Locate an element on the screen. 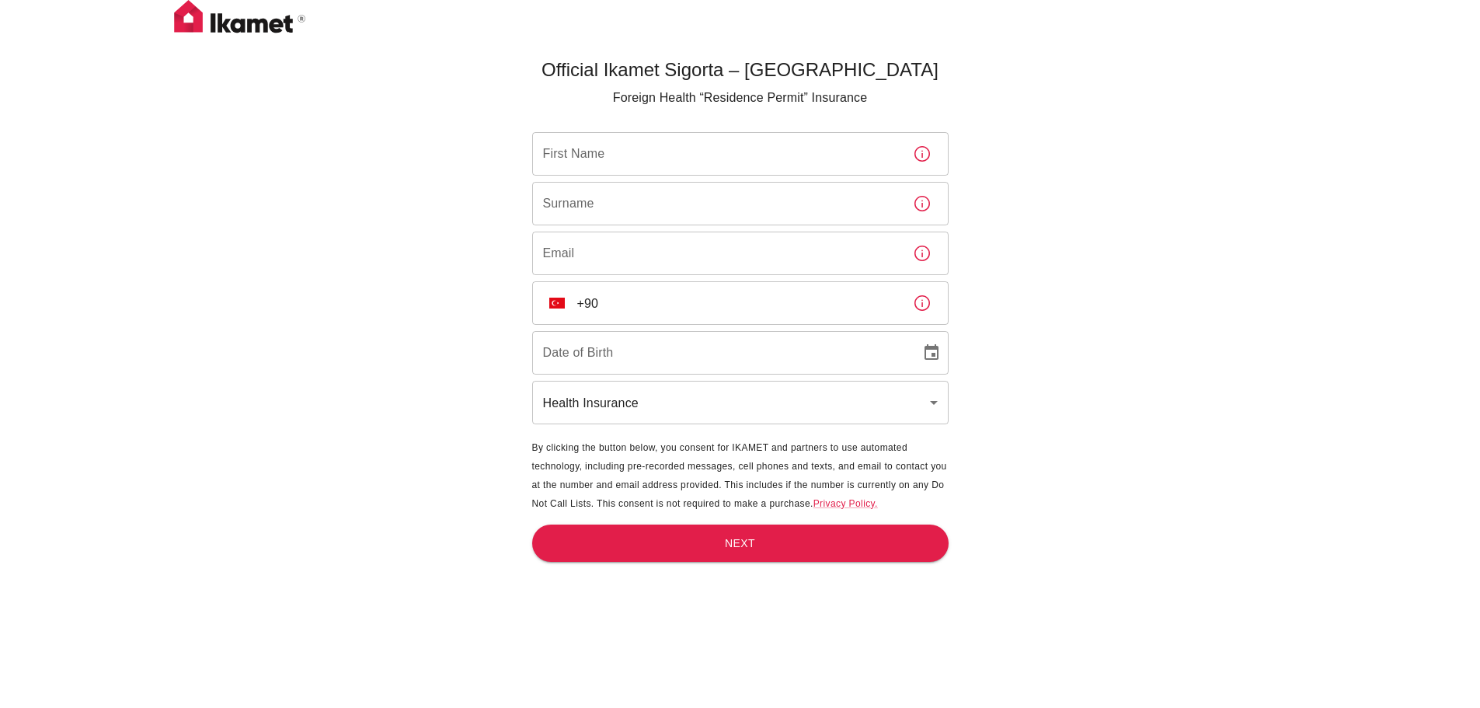 This screenshot has height=708, width=1480. input: DD/MM/YYYY is located at coordinates (721, 353).